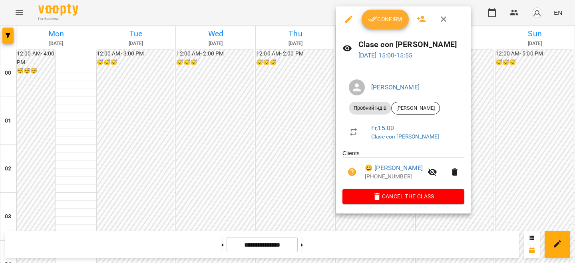 The image size is (575, 263). I want to click on span: Confirm, so click(385, 19).